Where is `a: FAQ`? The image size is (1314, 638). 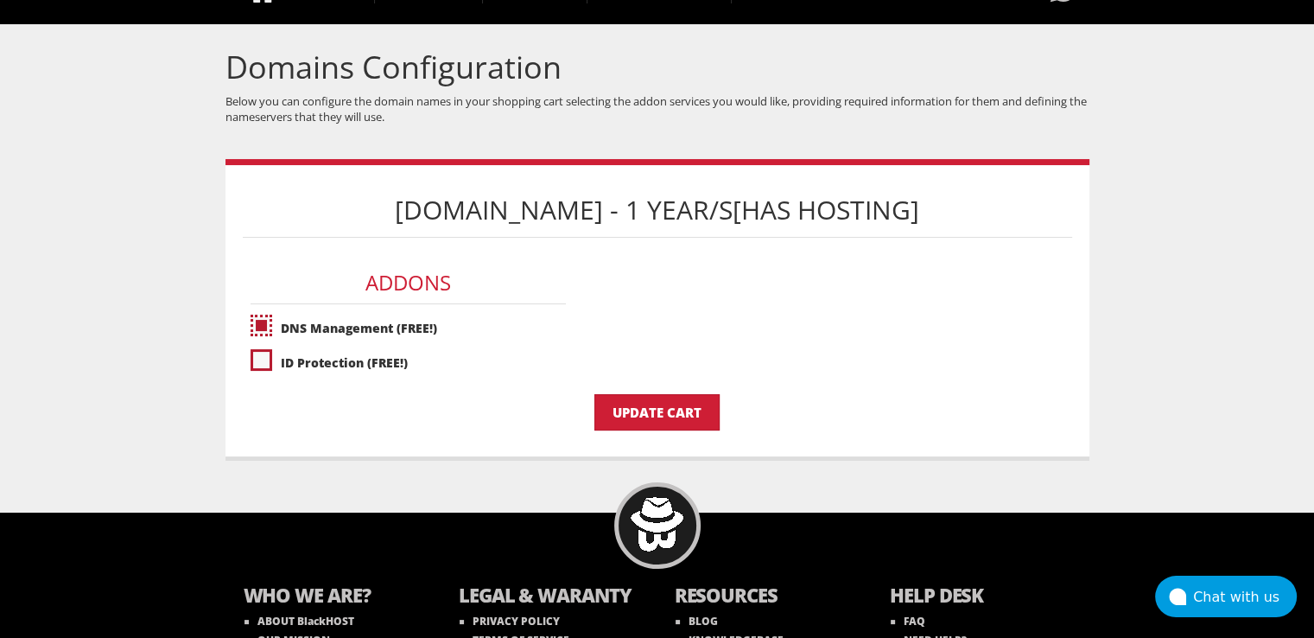 a: FAQ is located at coordinates (908, 620).